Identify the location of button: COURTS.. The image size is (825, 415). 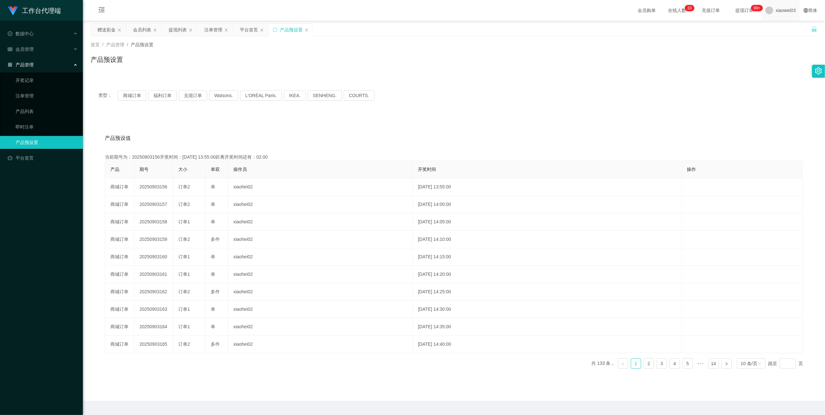
(359, 96).